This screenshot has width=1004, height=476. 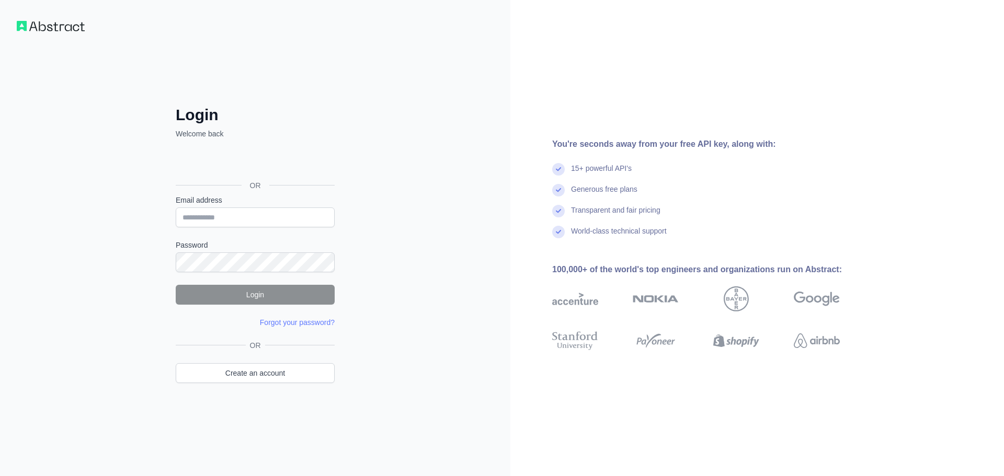 What do you see at coordinates (656, 299) in the screenshot?
I see `img: nokia` at bounding box center [656, 299].